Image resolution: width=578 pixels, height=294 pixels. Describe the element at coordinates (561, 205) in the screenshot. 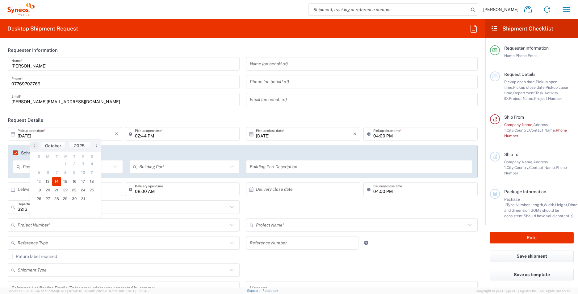

I see `span: Height,` at that location.